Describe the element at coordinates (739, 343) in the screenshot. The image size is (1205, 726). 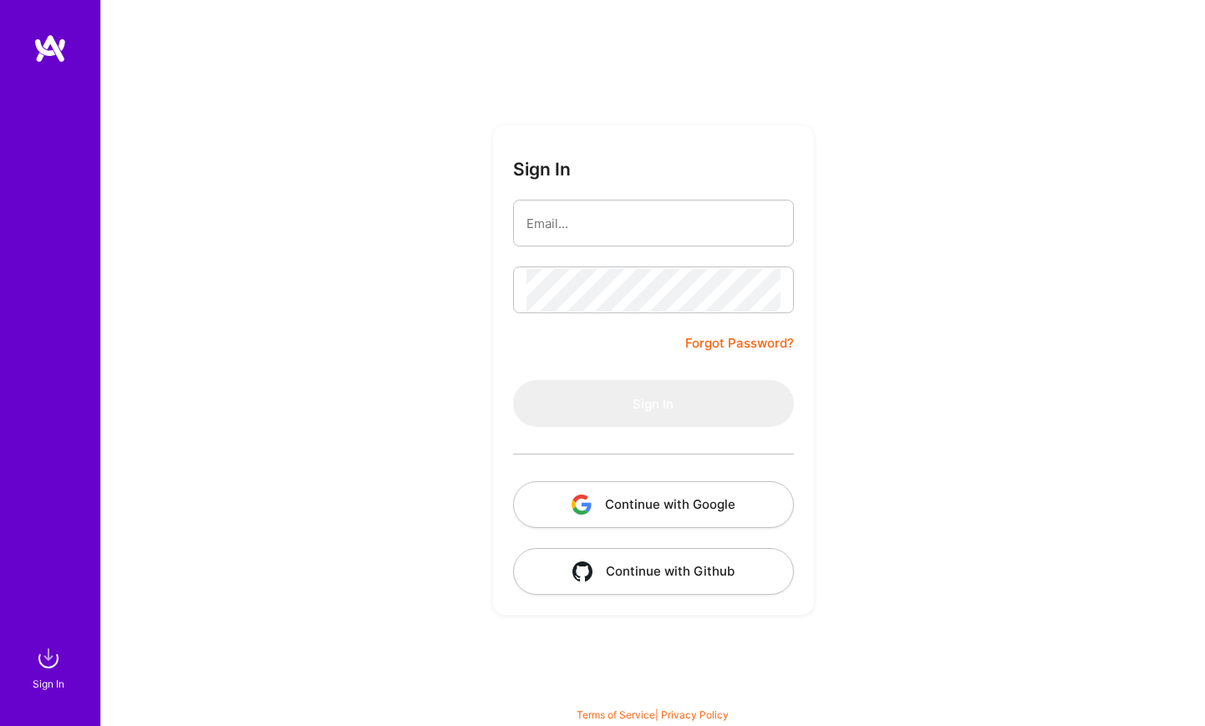
I see `a: Forgot Password?` at that location.